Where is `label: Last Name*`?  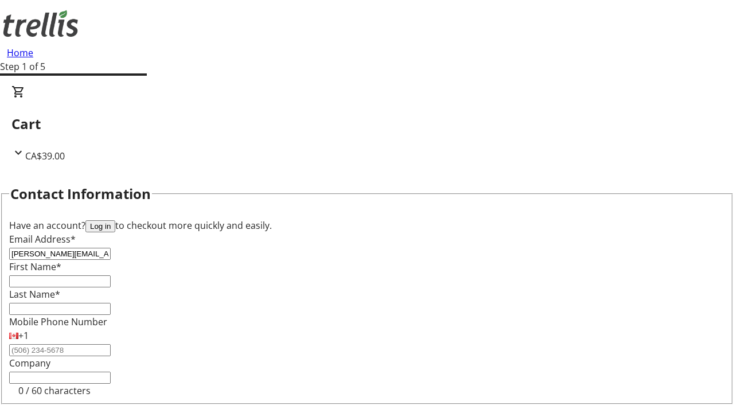 label: Last Name* is located at coordinates (34, 294).